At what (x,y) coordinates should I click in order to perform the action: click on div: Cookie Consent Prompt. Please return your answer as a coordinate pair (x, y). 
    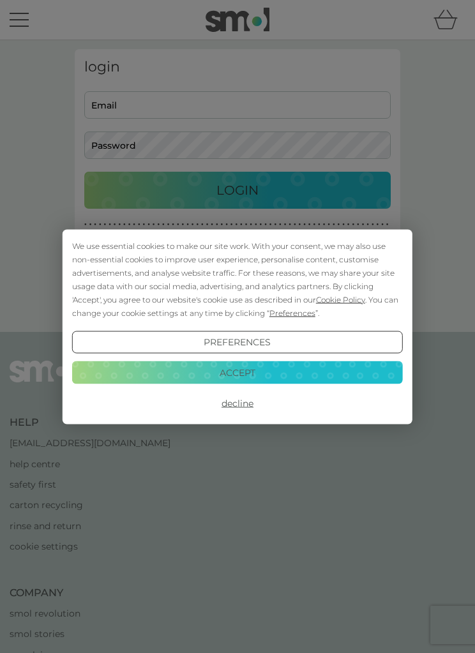
    Looking at the image, I should click on (237, 326).